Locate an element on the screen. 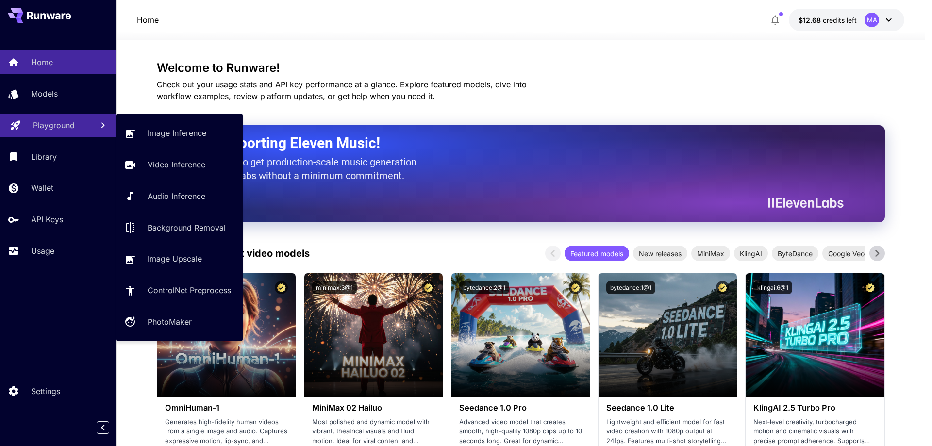  h3: OmniHuman‑1 is located at coordinates (226, 408).